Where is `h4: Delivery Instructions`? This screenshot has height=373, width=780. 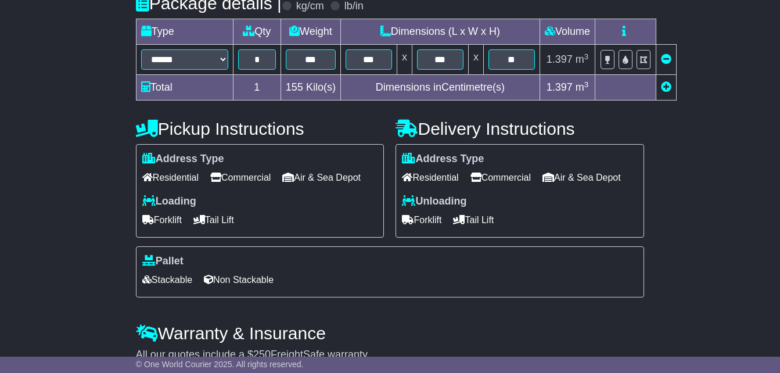 h4: Delivery Instructions is located at coordinates (520, 128).